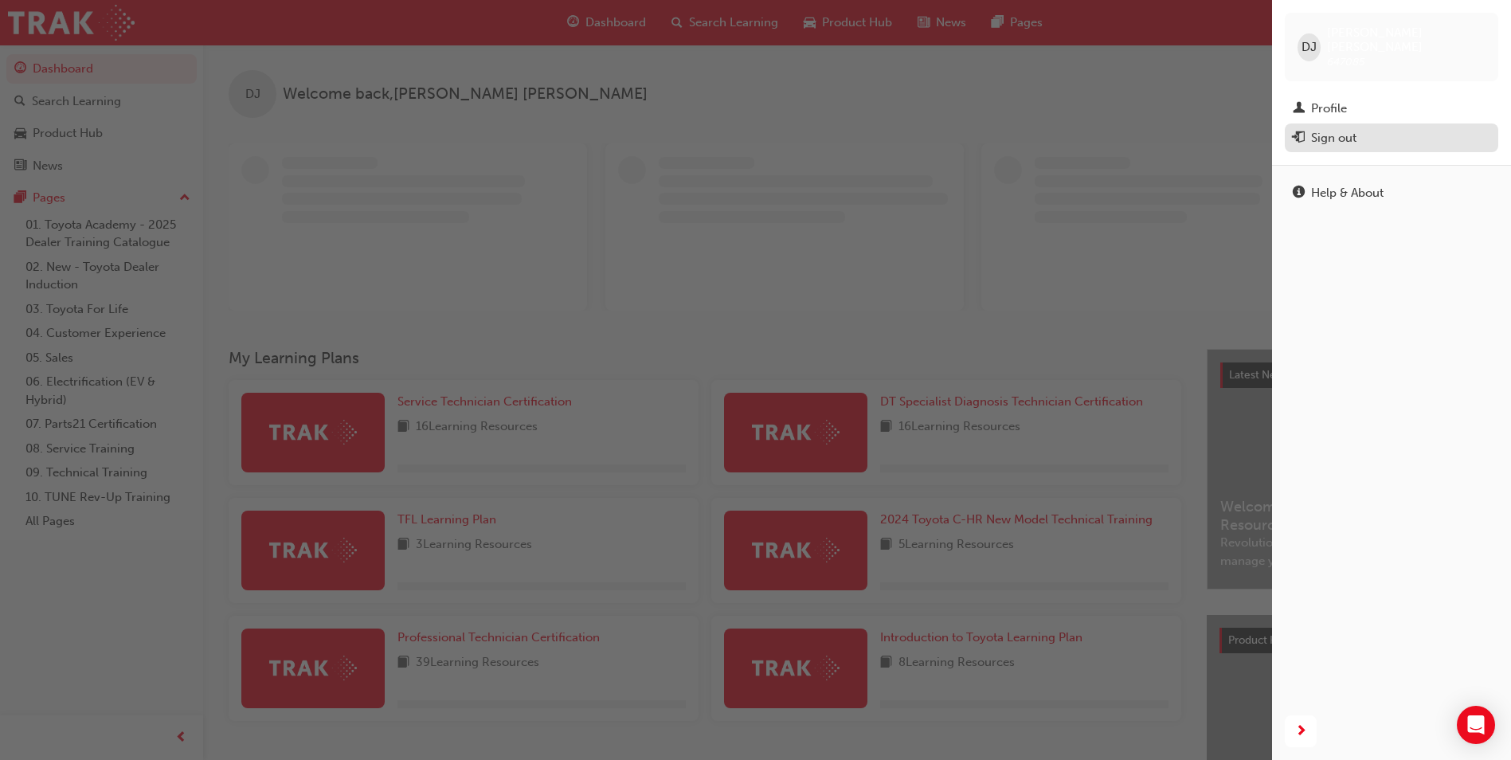 The width and height of the screenshot is (1511, 760). Describe the element at coordinates (1333, 138) in the screenshot. I see `div: Sign out` at that location.